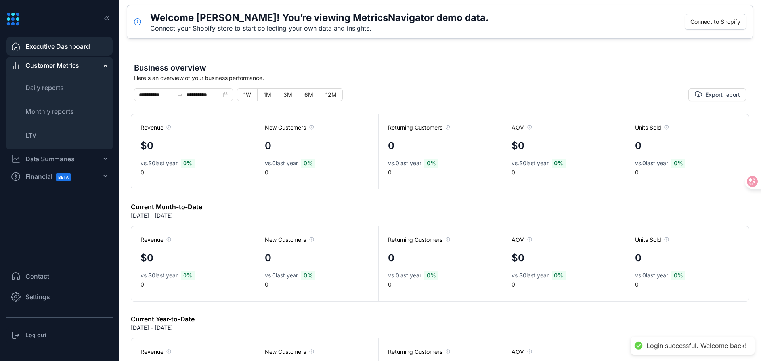 The width and height of the screenshot is (761, 361). Describe the element at coordinates (440, 68) in the screenshot. I see `span: Business overview` at that location.